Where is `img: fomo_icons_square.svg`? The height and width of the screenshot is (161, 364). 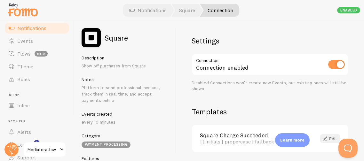 img: fomo_icons_square.svg is located at coordinates (91, 38).